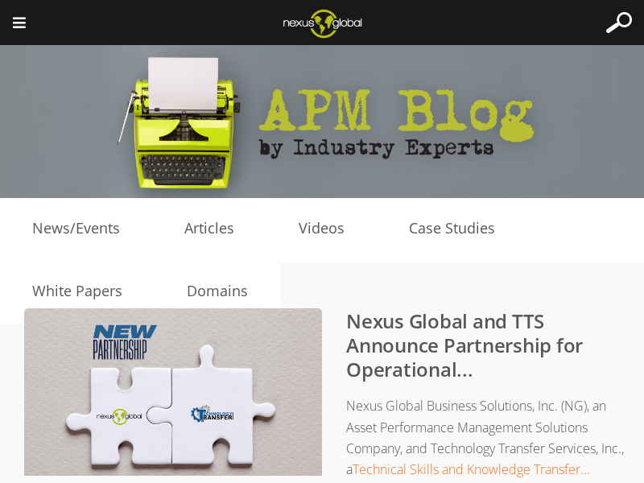  Describe the element at coordinates (209, 229) in the screenshot. I see `a: Articles` at that location.